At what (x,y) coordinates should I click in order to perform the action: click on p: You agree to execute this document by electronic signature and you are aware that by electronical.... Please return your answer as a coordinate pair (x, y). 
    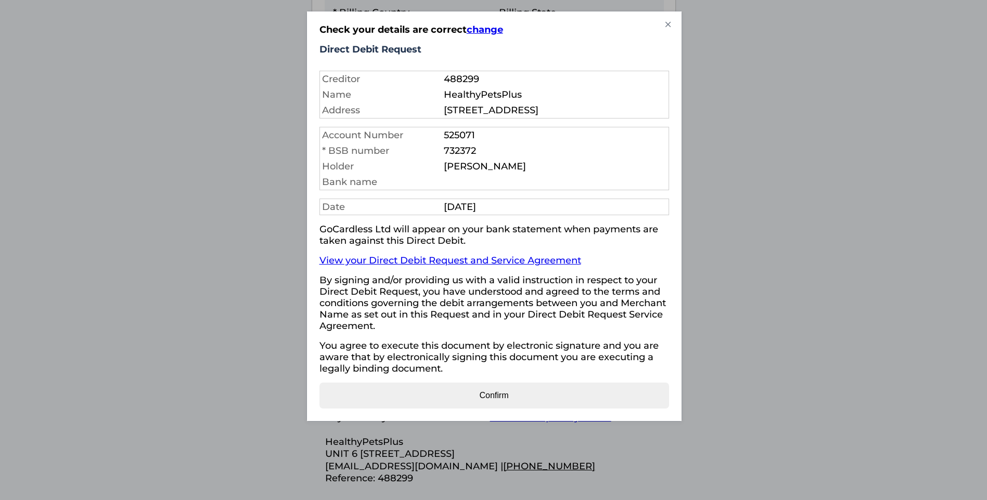
    Looking at the image, I should click on (494, 357).